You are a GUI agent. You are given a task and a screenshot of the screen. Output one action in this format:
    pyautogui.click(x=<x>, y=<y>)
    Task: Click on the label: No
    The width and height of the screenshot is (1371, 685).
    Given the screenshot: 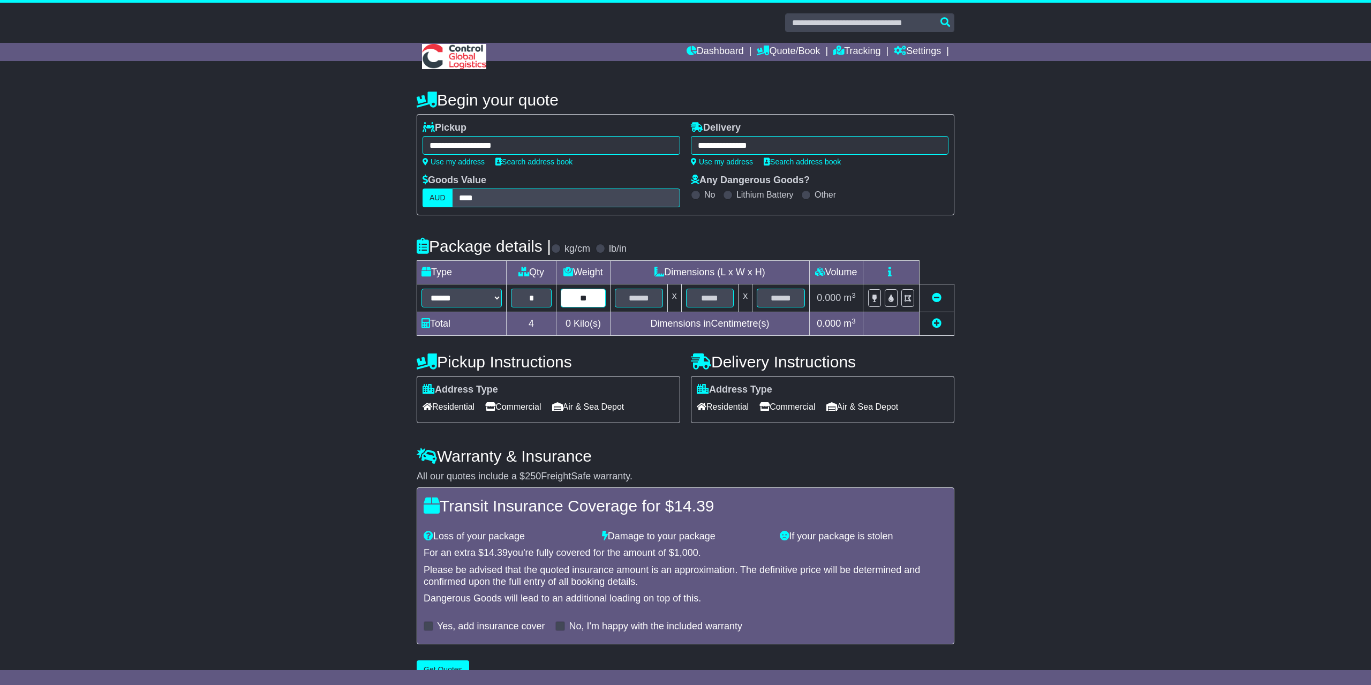 What is the action you would take?
    pyautogui.click(x=710, y=194)
    